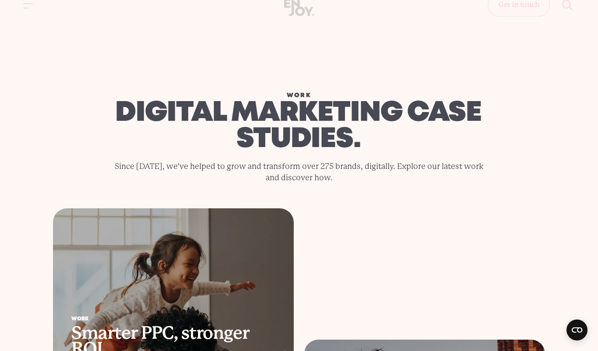 The image size is (598, 351). I want to click on a: Get in touch, so click(519, 26).